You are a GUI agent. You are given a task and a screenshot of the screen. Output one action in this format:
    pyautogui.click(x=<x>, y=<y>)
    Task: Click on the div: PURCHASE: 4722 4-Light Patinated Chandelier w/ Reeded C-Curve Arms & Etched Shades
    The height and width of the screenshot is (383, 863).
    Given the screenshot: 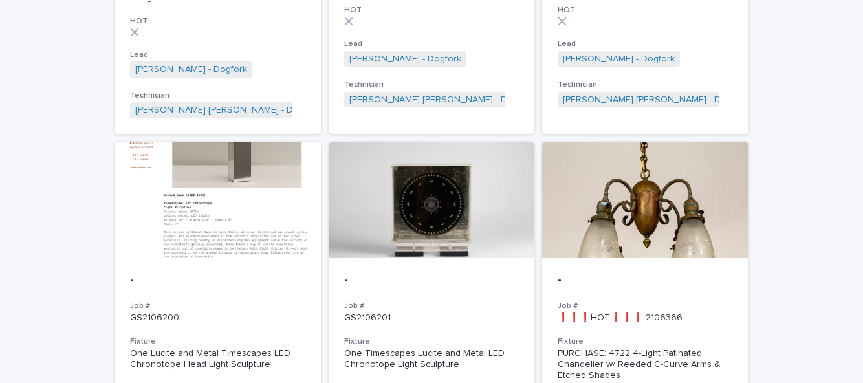 What is the action you would take?
    pyautogui.click(x=645, y=364)
    